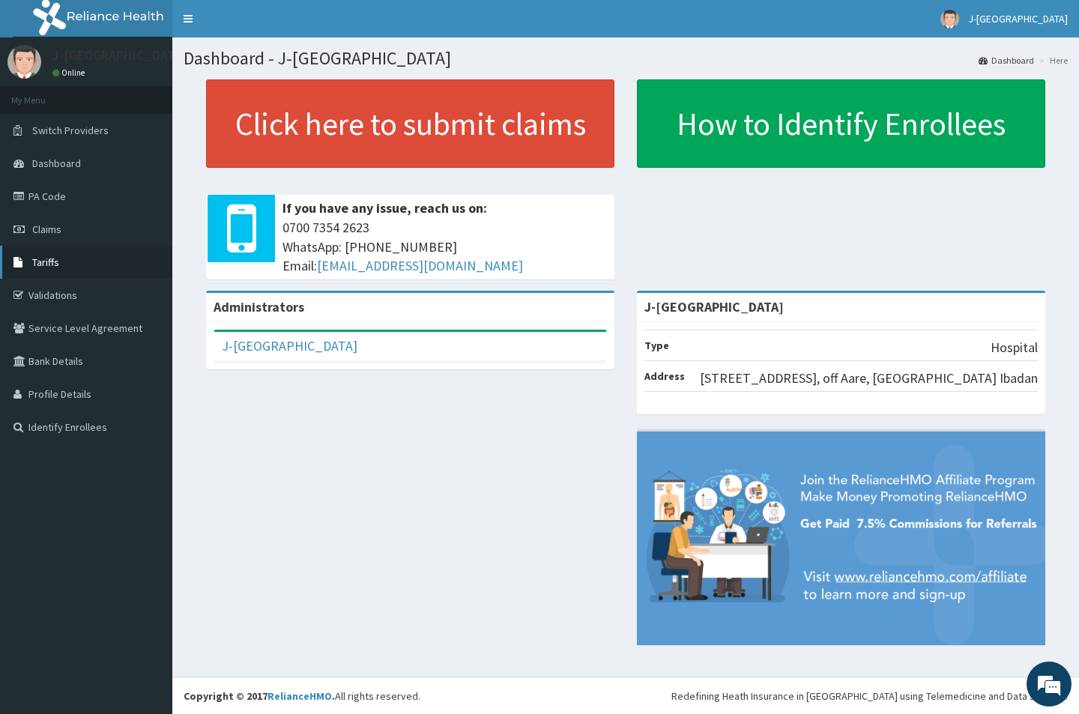 This screenshot has width=1079, height=714. What do you see at coordinates (46, 229) in the screenshot?
I see `span: Claims` at bounding box center [46, 229].